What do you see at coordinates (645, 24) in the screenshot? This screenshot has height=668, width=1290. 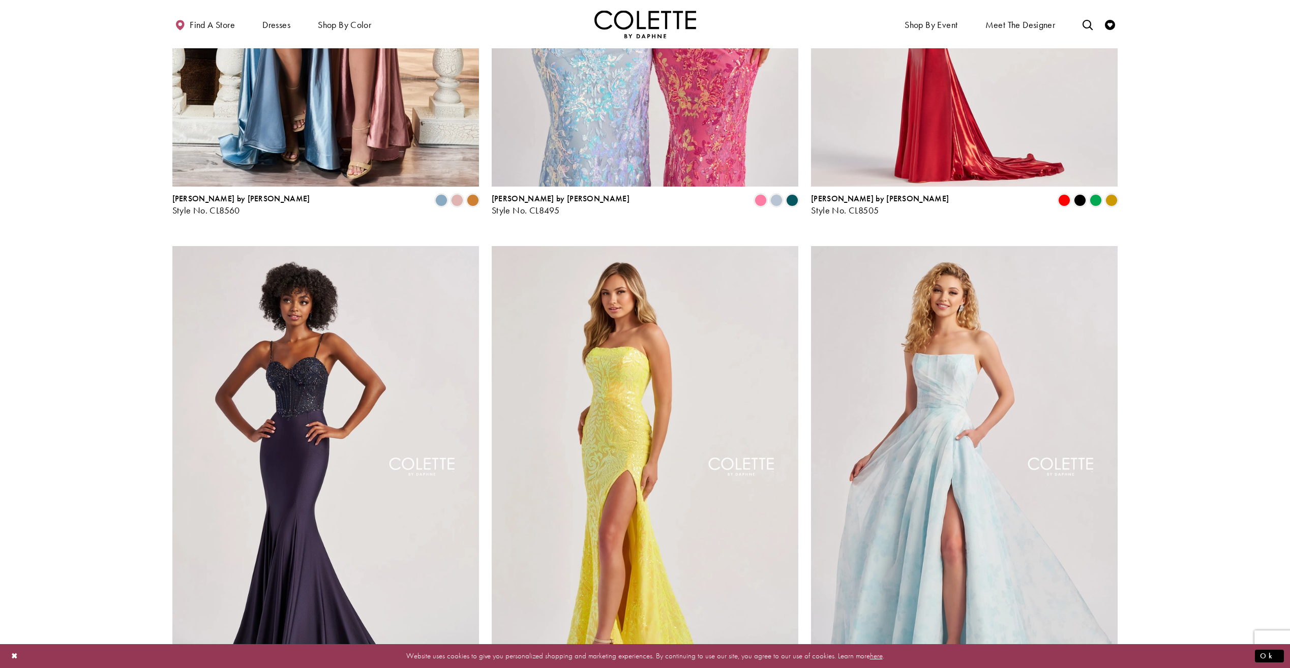 I see `a: Visit Home Page` at bounding box center [645, 24].